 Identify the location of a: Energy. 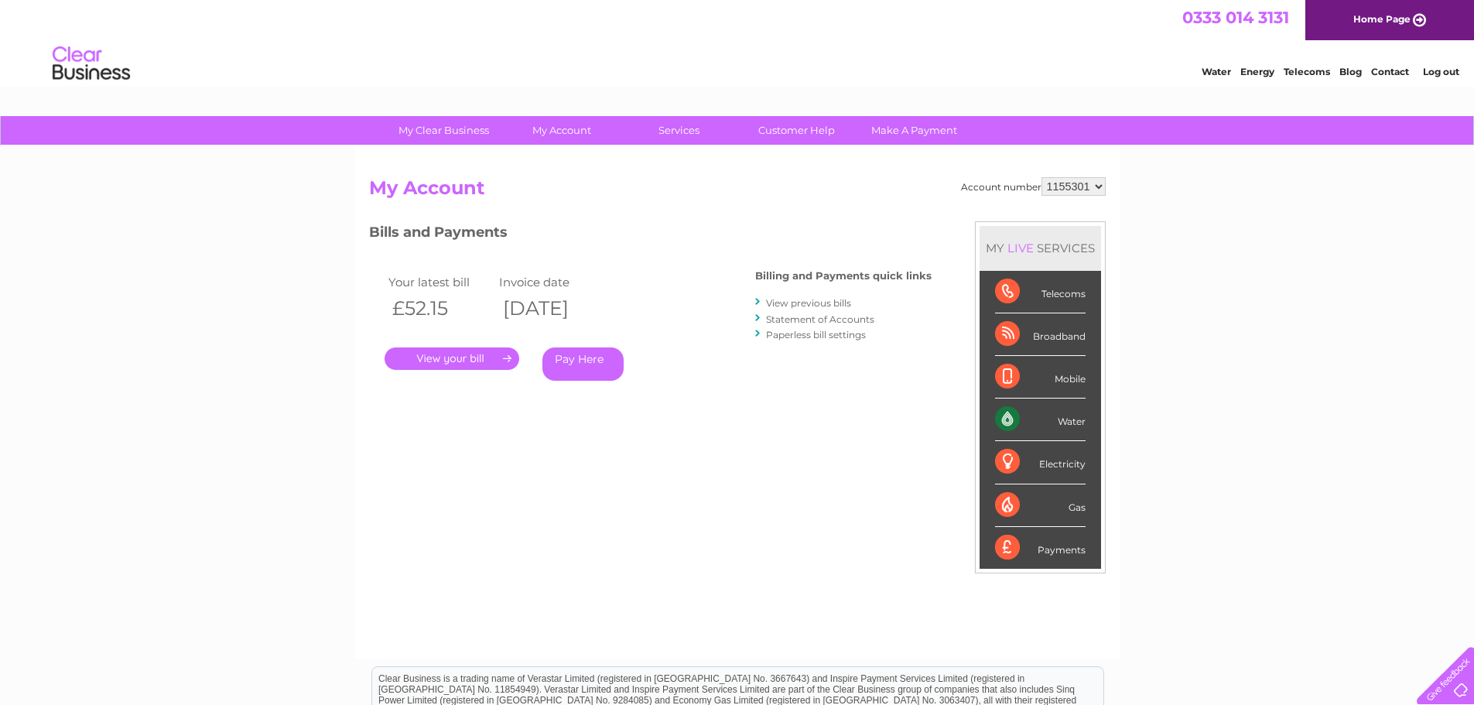
(1257, 71).